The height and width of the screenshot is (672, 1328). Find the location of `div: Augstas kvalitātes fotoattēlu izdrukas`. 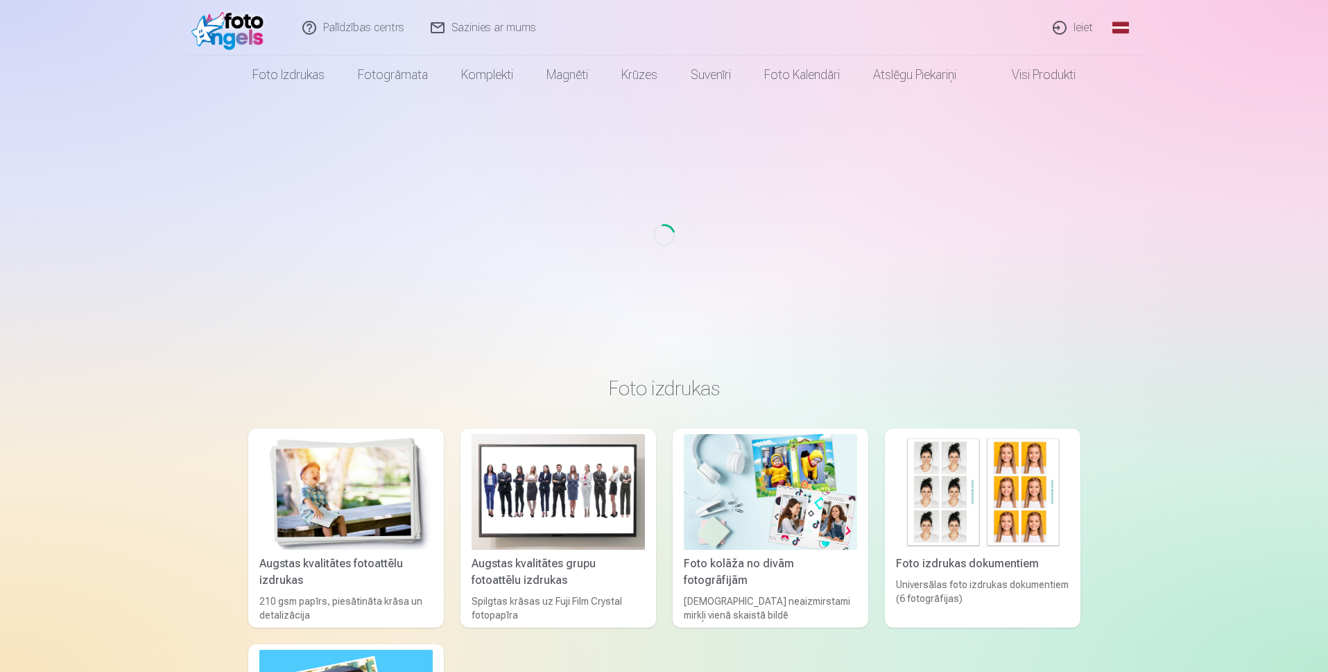

div: Augstas kvalitātes fotoattēlu izdrukas is located at coordinates (346, 572).